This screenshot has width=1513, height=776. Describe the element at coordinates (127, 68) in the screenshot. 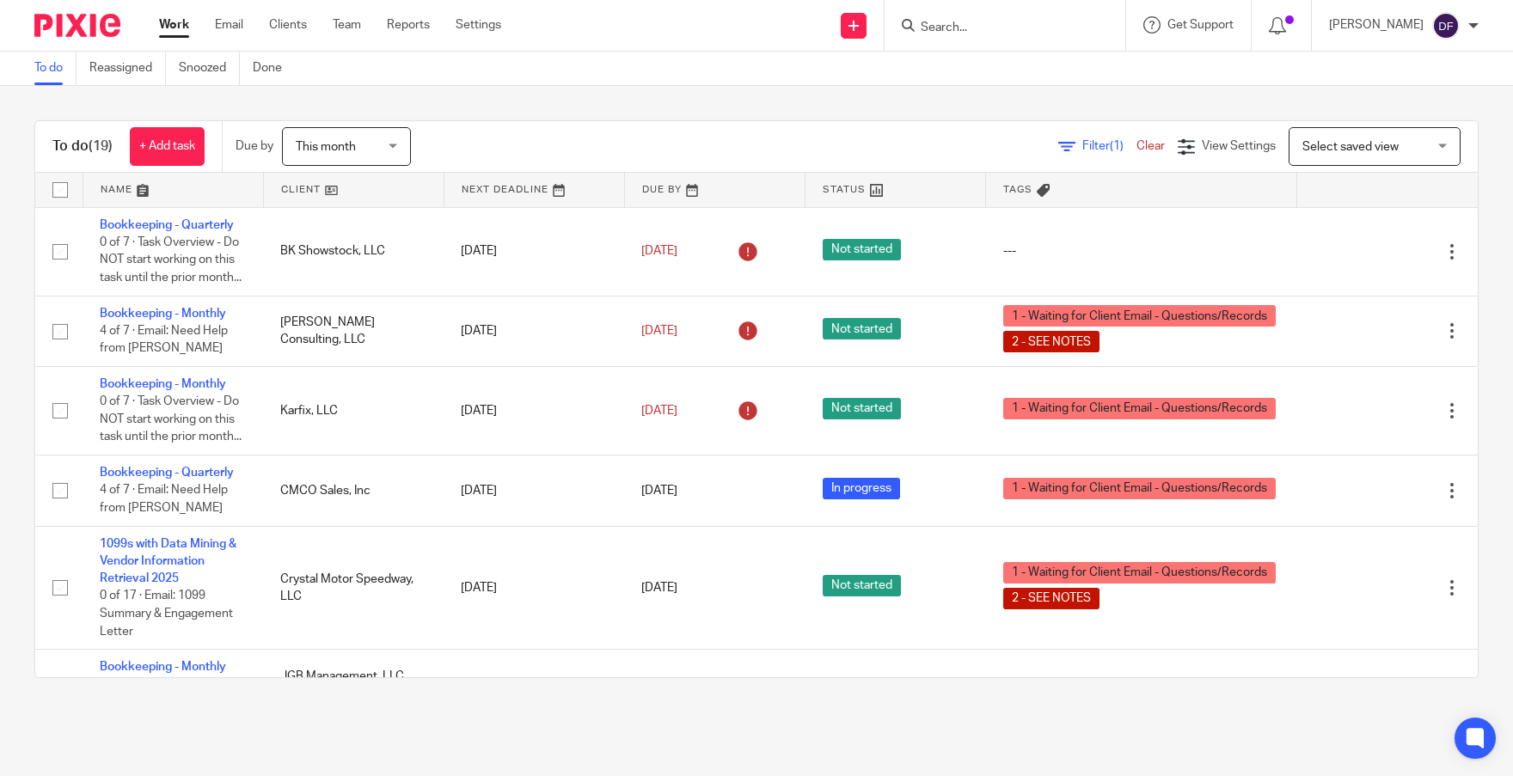

I see `a: Reassigned` at that location.